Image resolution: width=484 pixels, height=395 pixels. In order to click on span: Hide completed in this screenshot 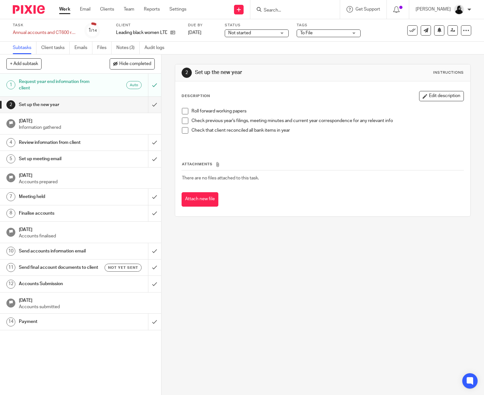, I will do `click(135, 64)`.